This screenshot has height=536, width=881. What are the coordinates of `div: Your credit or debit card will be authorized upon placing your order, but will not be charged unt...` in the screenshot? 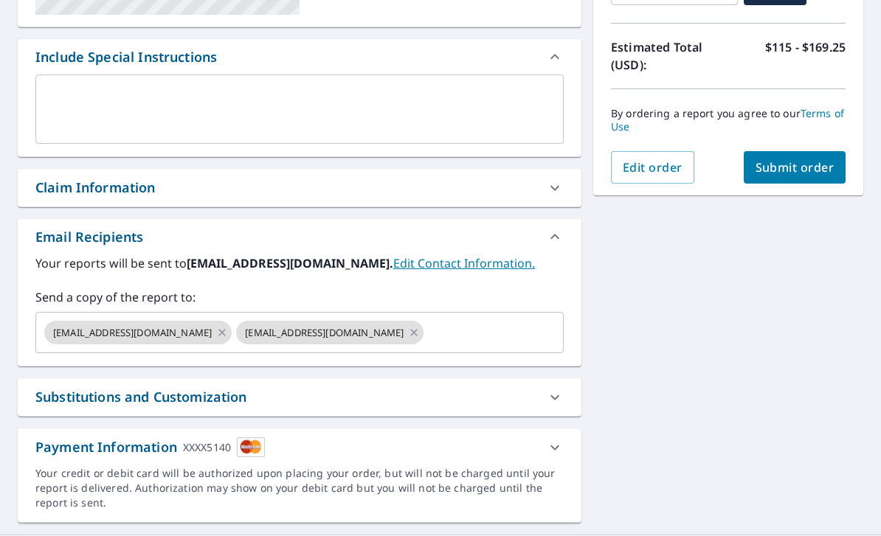 It's located at (299, 488).